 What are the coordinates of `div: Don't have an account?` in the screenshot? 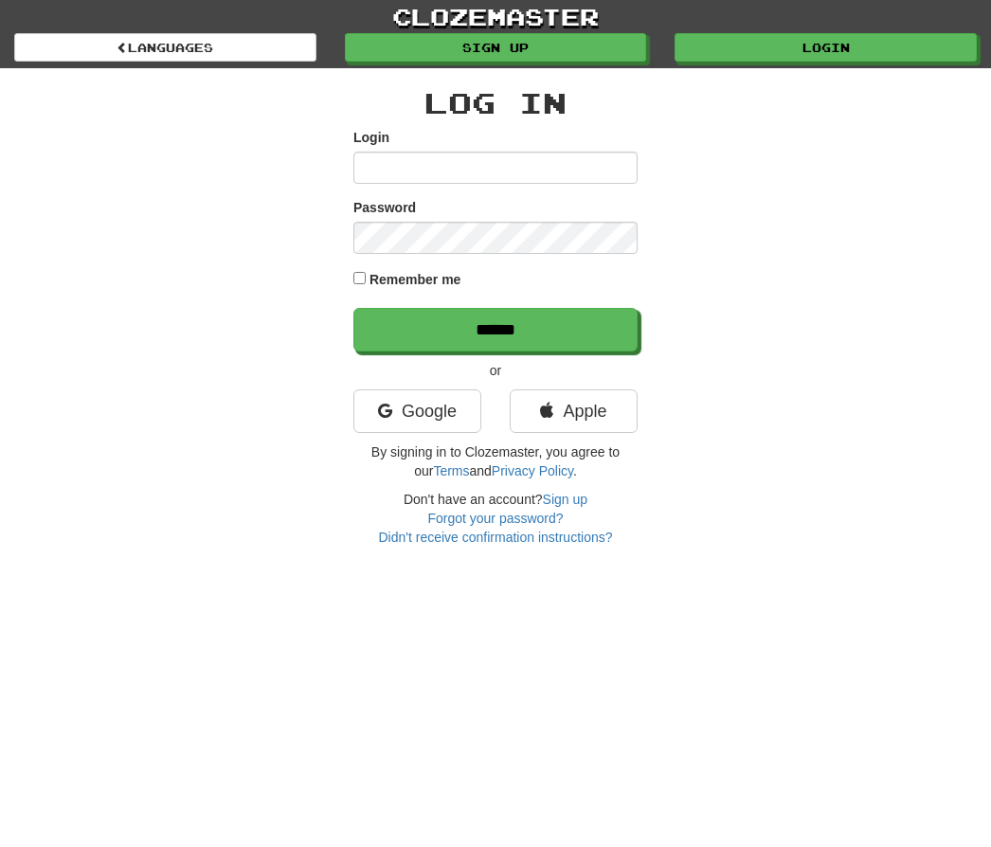 It's located at (496, 518).